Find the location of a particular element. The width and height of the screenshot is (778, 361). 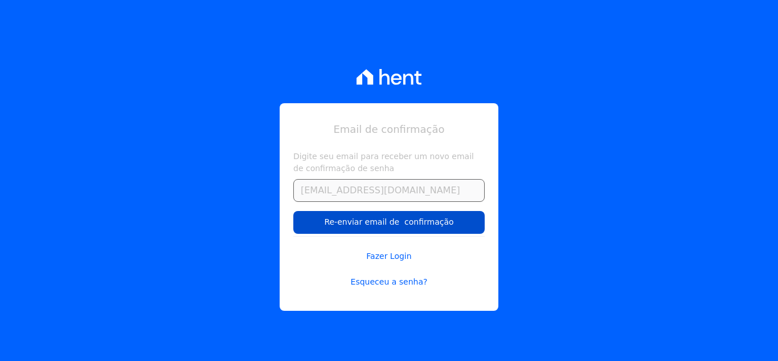

label: Digite seu email para receber um novo email de confirmação de senha is located at coordinates (389, 162).